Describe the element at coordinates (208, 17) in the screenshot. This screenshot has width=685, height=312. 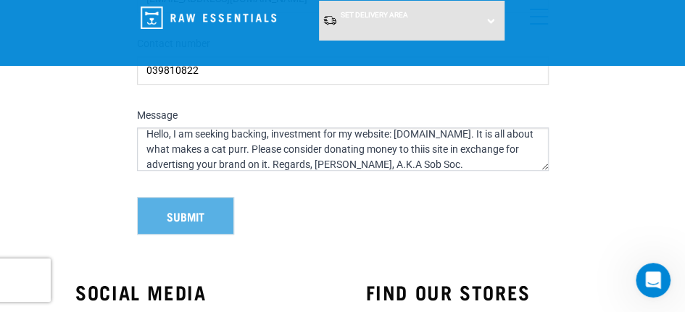
I see `img: Raw Essentials Logo` at that location.